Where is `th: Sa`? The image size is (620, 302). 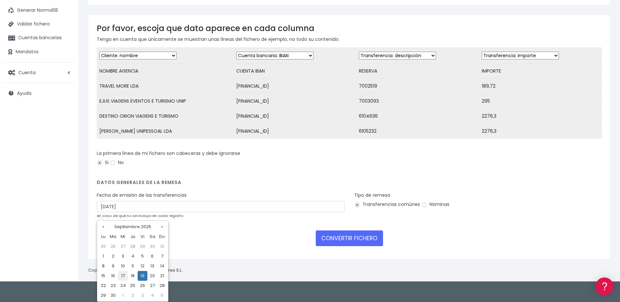
th: Sa is located at coordinates (152, 237).